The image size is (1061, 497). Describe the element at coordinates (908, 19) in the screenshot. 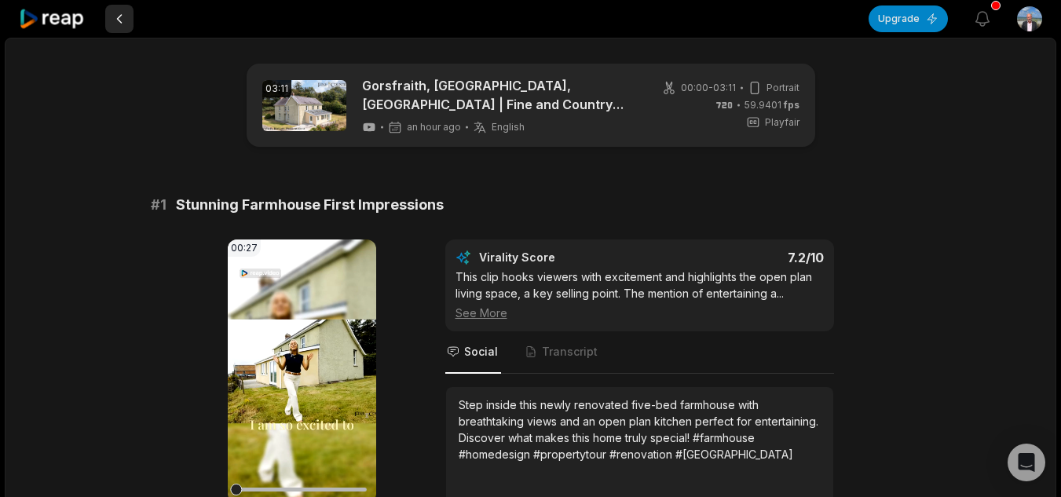

I see `button: Upgrade` at that location.